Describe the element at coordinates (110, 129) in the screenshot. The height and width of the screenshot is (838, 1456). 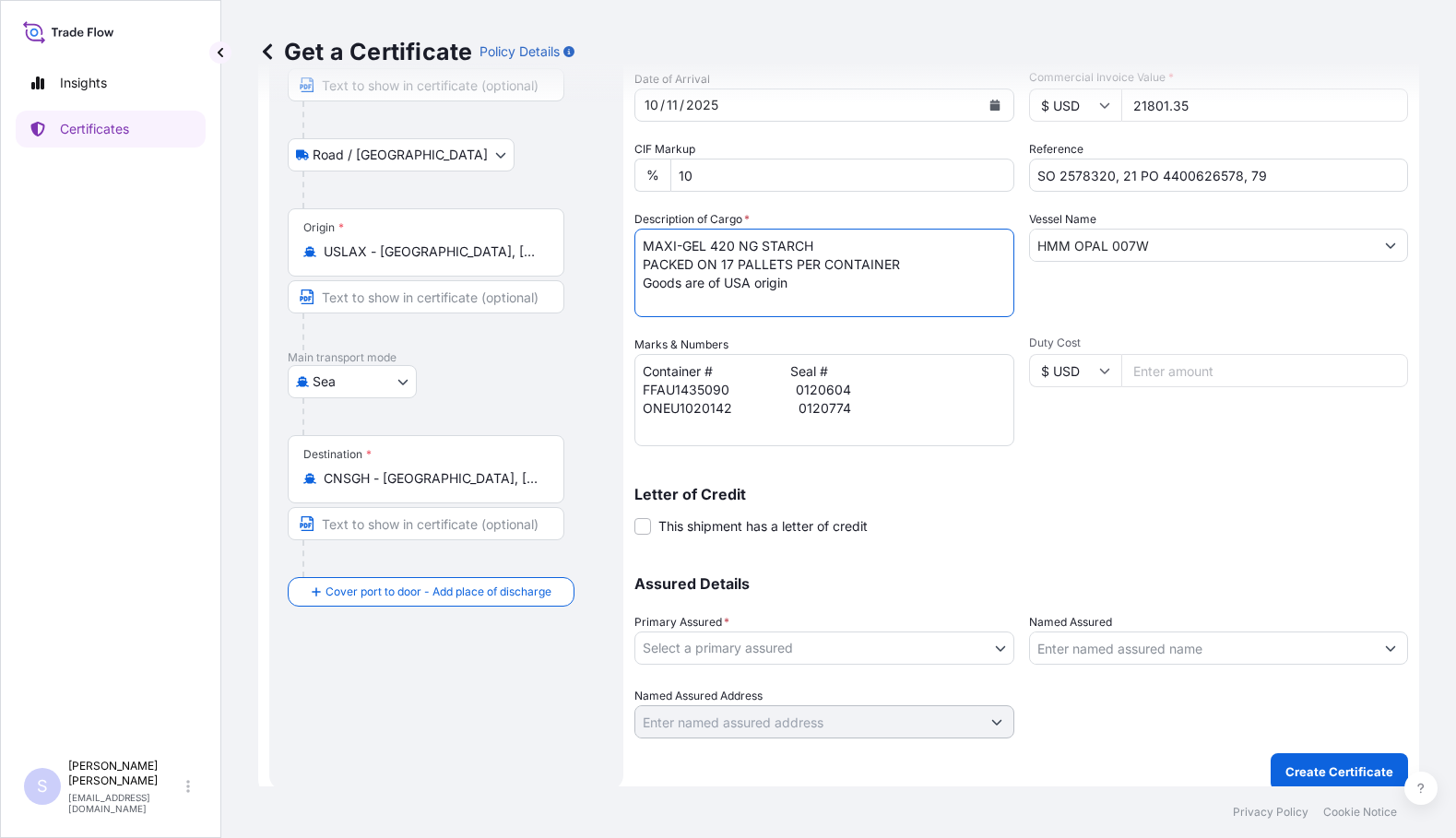
I see `a: Certificates` at that location.